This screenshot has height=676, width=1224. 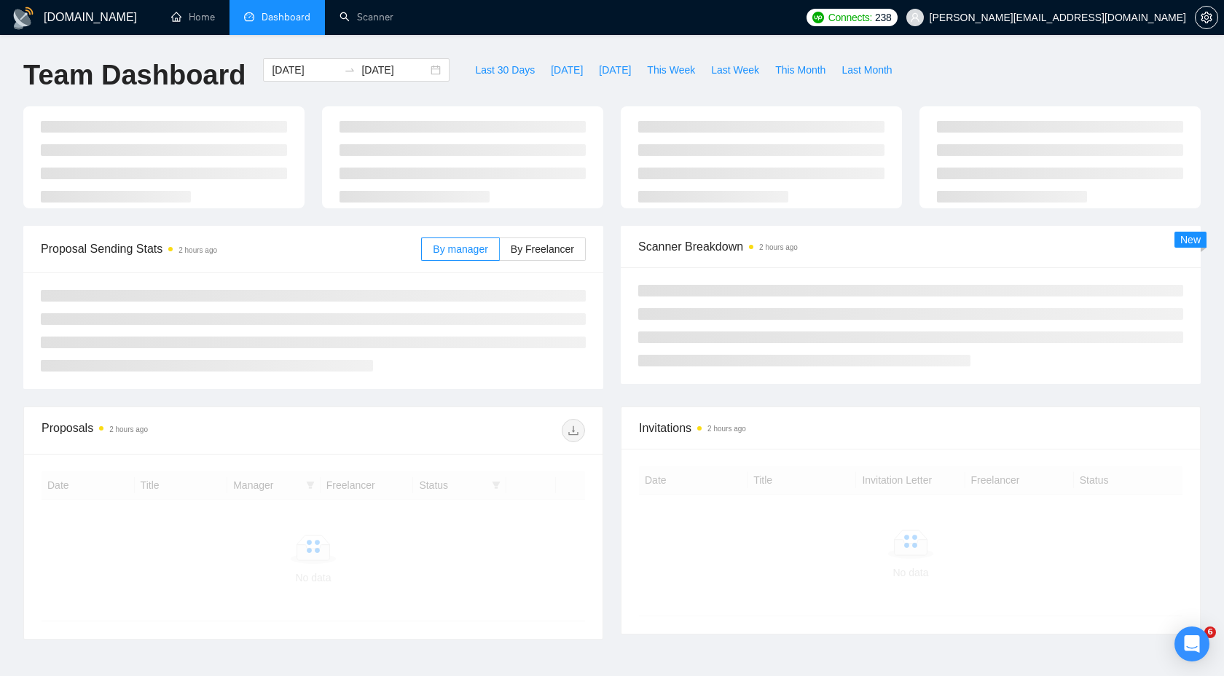 What do you see at coordinates (193, 17) in the screenshot?
I see `a: homeHome` at bounding box center [193, 17].